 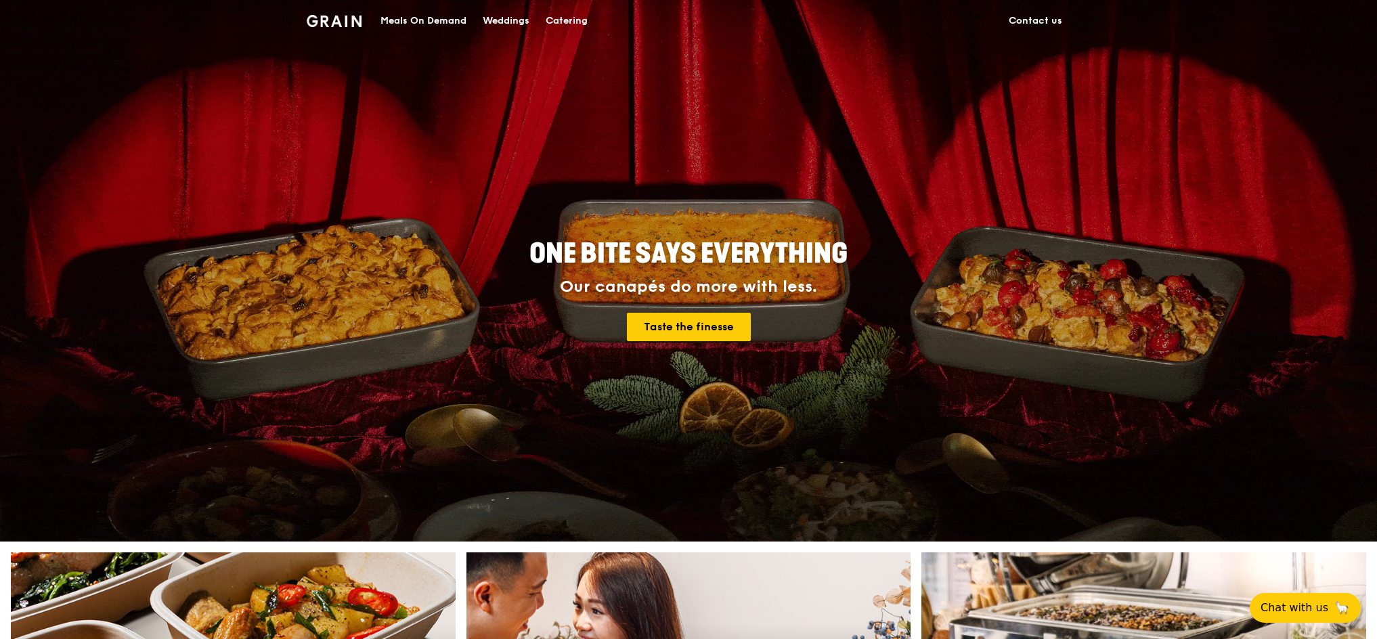 What do you see at coordinates (1035, 21) in the screenshot?
I see `a: Contact us` at bounding box center [1035, 21].